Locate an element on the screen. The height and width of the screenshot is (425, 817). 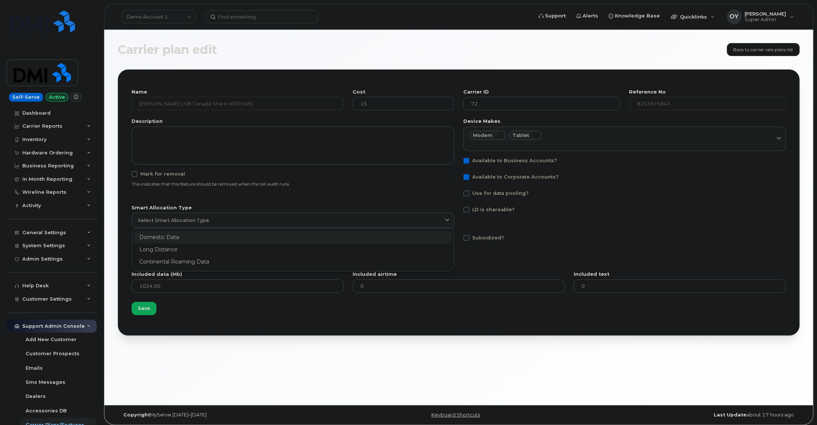
div: Domestic Data is located at coordinates (293, 237).